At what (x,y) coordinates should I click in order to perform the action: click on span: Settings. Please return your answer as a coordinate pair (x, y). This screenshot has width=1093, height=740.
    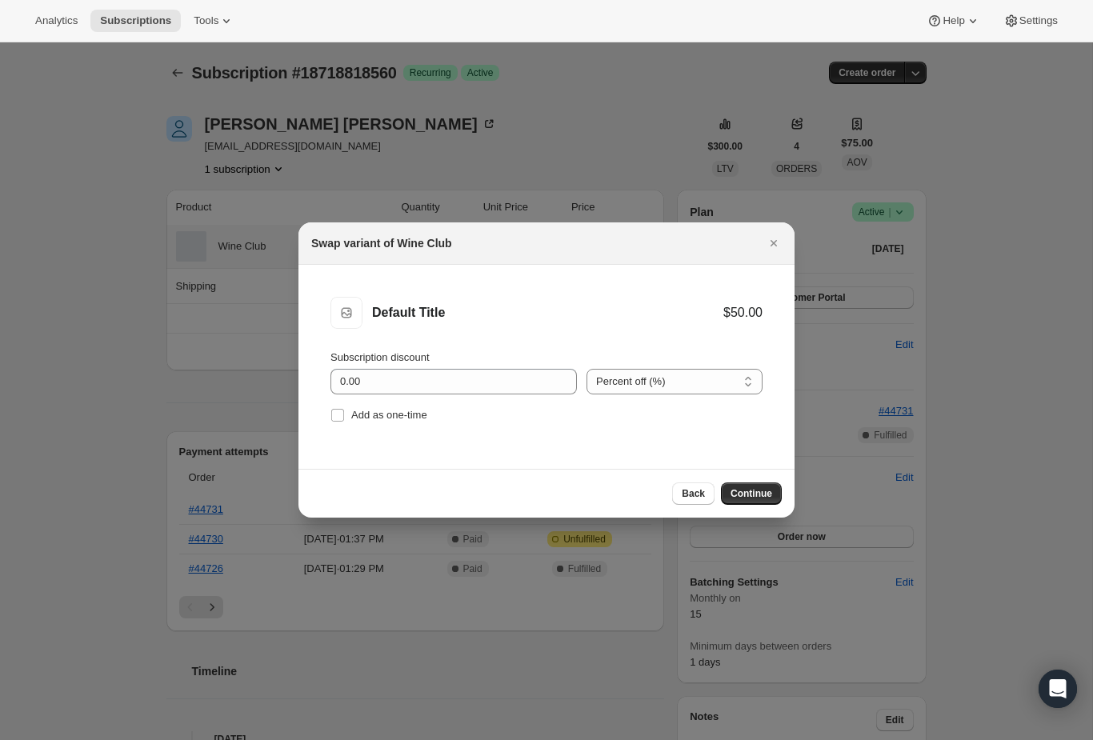
    Looking at the image, I should click on (1038, 21).